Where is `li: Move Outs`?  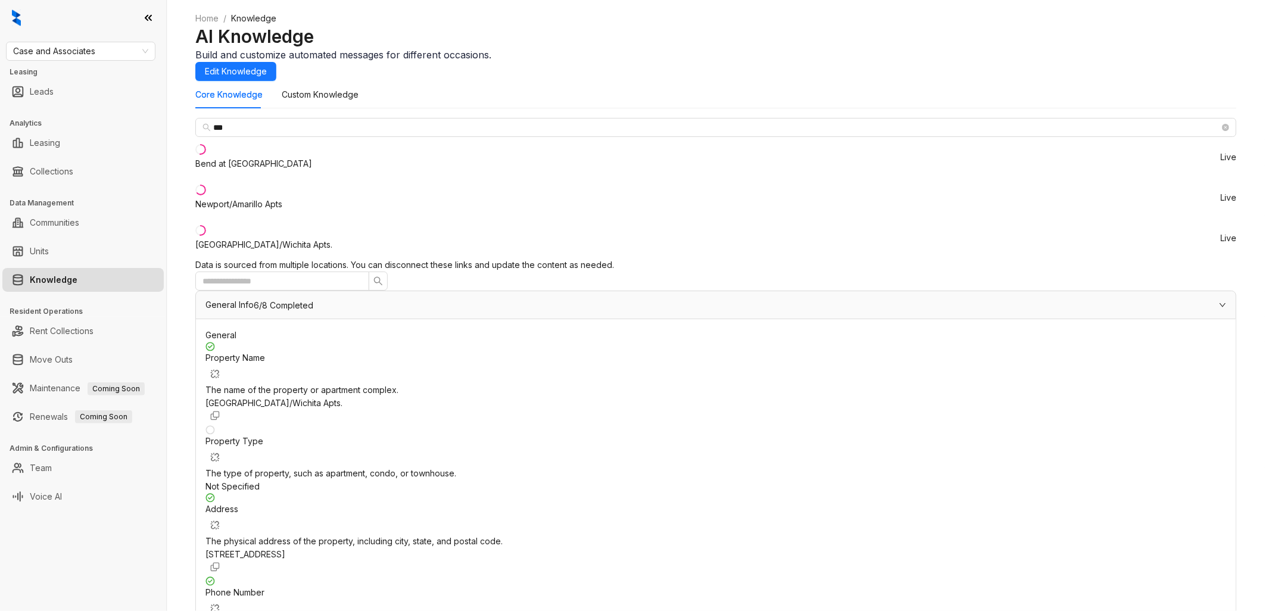 li: Move Outs is located at coordinates (83, 360).